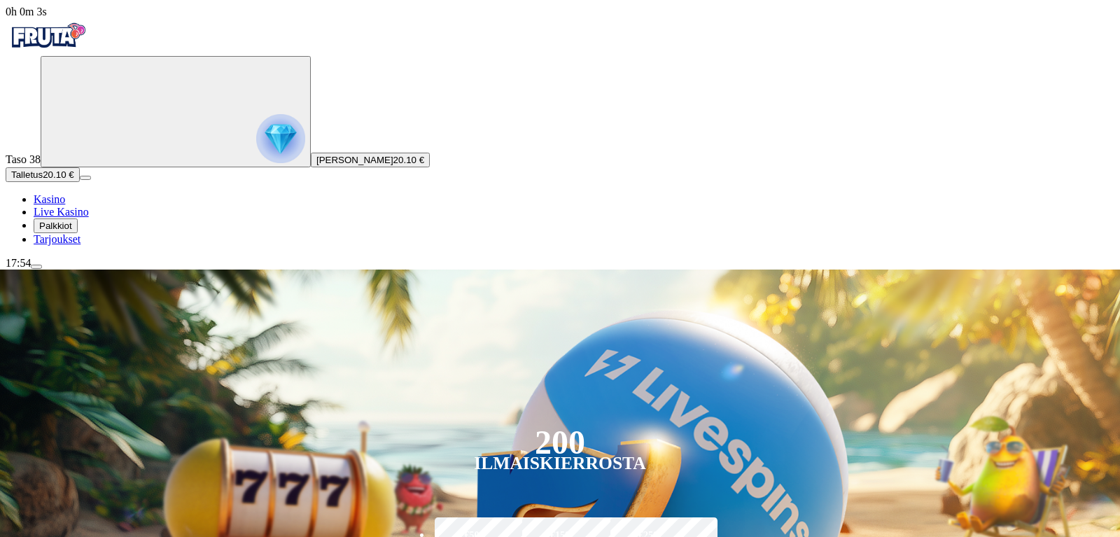 The image size is (1120, 537). I want to click on span: Palkkiot, so click(55, 225).